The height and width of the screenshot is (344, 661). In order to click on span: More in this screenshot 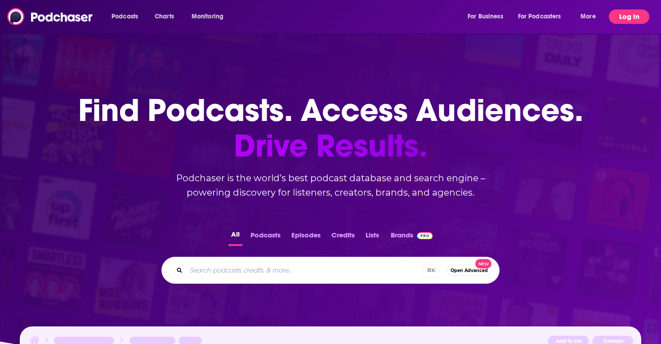, I will do `click(588, 17)`.